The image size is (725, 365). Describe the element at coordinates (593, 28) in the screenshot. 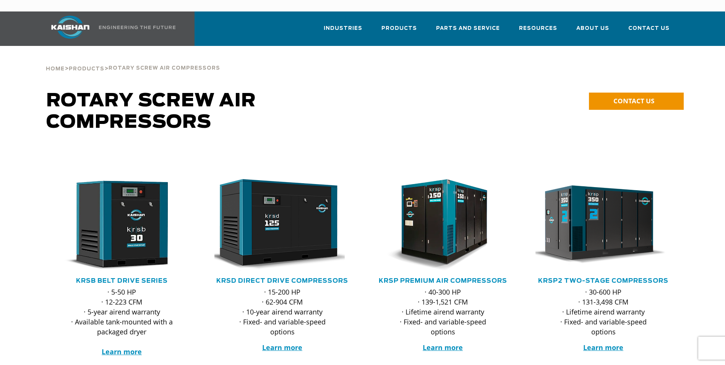

I see `span: About Us` at that location.